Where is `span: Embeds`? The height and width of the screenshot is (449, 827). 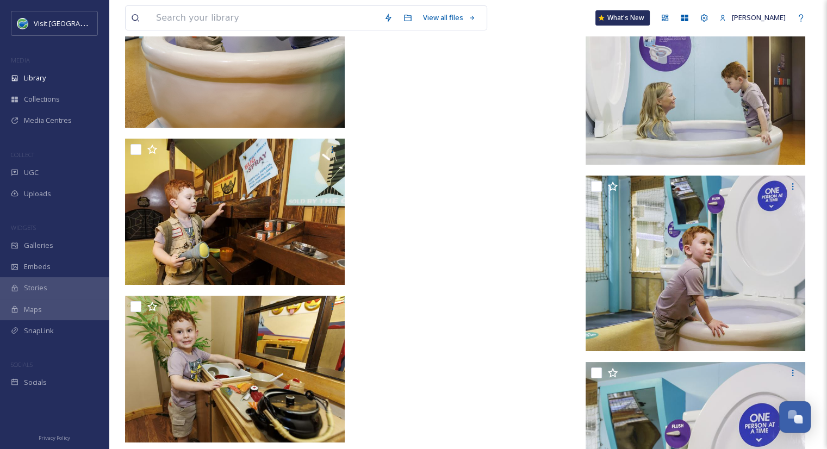
span: Embeds is located at coordinates (37, 266).